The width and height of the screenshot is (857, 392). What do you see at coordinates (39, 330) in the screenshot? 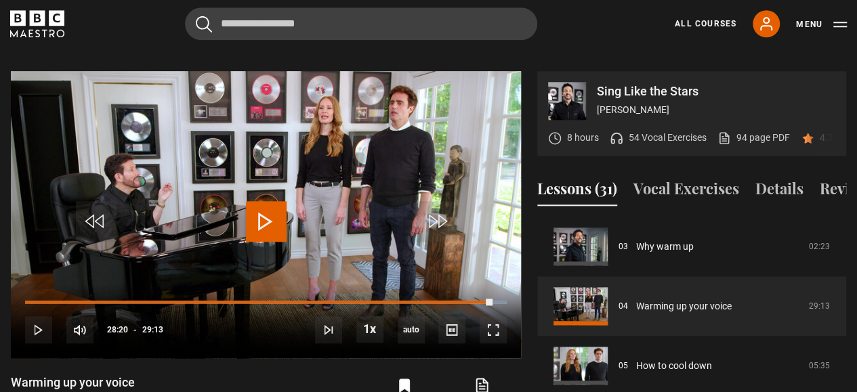
I see `button: Play` at bounding box center [39, 330].